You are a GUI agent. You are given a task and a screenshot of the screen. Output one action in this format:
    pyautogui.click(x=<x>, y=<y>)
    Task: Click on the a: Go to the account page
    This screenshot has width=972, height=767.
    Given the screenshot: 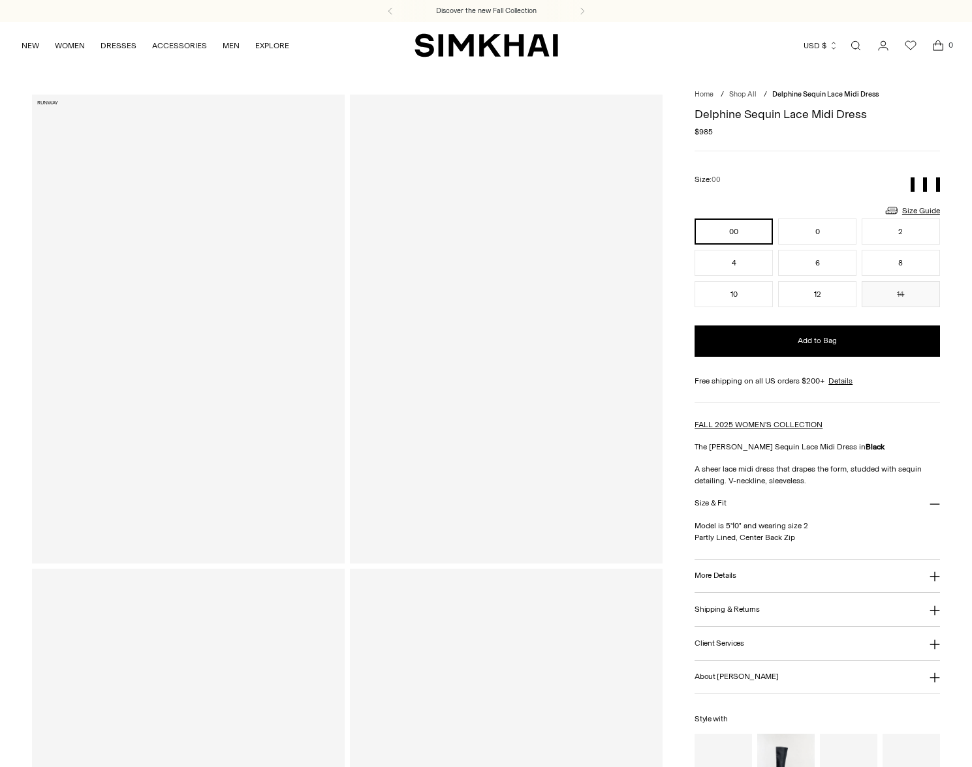 What is the action you would take?
    pyautogui.click(x=883, y=46)
    